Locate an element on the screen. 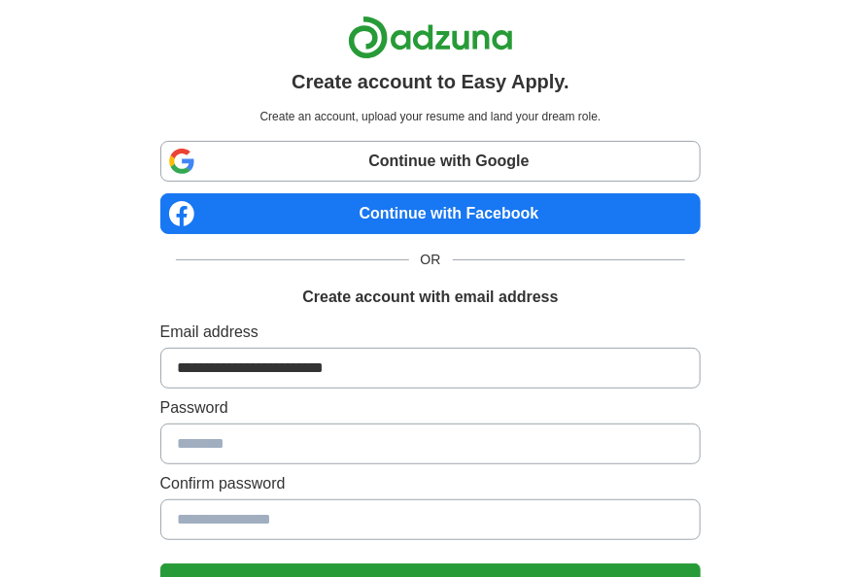 The width and height of the screenshot is (861, 577). h1: Create account with email address is located at coordinates (430, 297).